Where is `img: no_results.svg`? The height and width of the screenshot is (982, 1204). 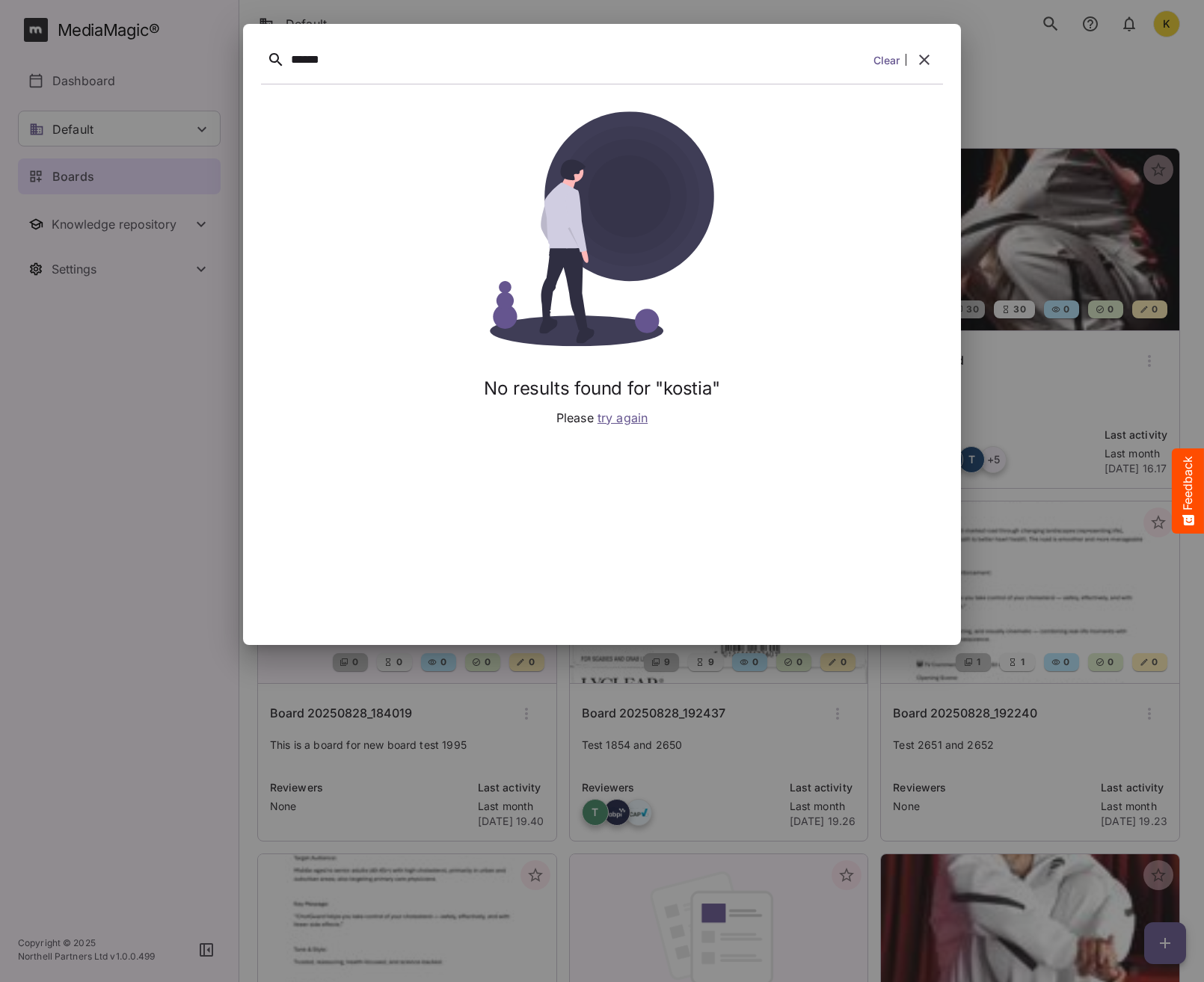 img: no_results.svg is located at coordinates (602, 228).